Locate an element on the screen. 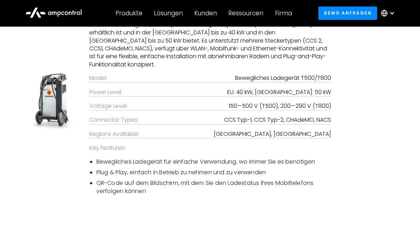  img: Bewegliches Ladegerät T500/T800 is located at coordinates (50, 99).